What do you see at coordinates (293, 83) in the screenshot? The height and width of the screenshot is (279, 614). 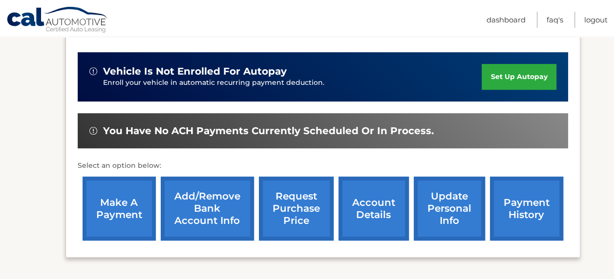 I see `p: Enroll your vehicle in automatic recurring payment deduction.` at bounding box center [293, 83].